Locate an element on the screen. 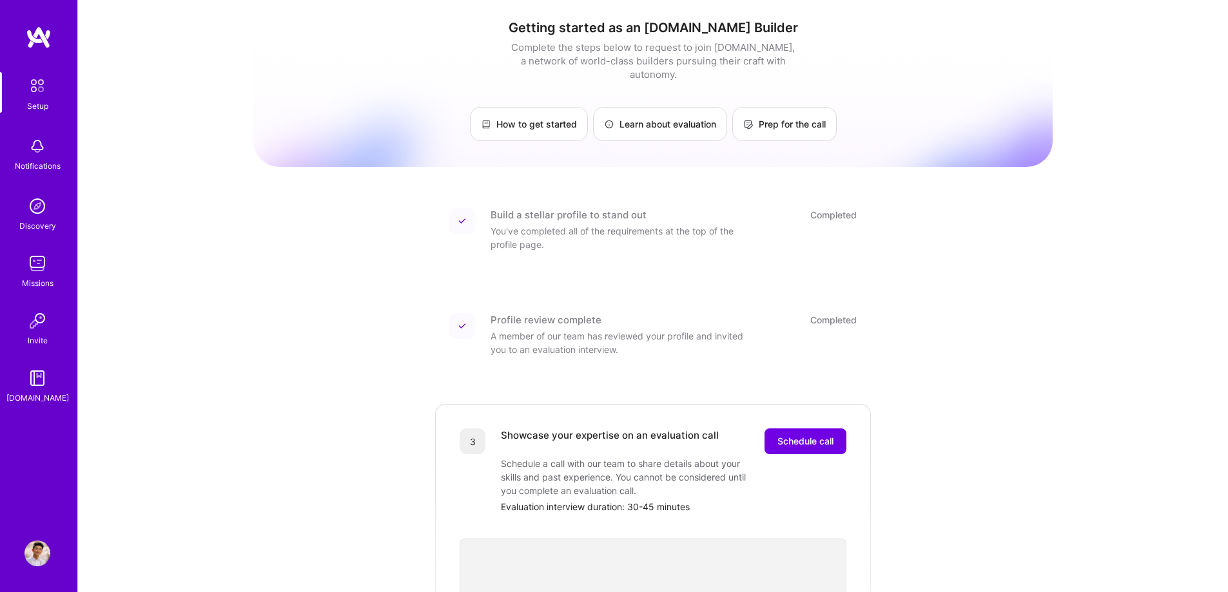 The image size is (1228, 592). img: Invite is located at coordinates (37, 321).